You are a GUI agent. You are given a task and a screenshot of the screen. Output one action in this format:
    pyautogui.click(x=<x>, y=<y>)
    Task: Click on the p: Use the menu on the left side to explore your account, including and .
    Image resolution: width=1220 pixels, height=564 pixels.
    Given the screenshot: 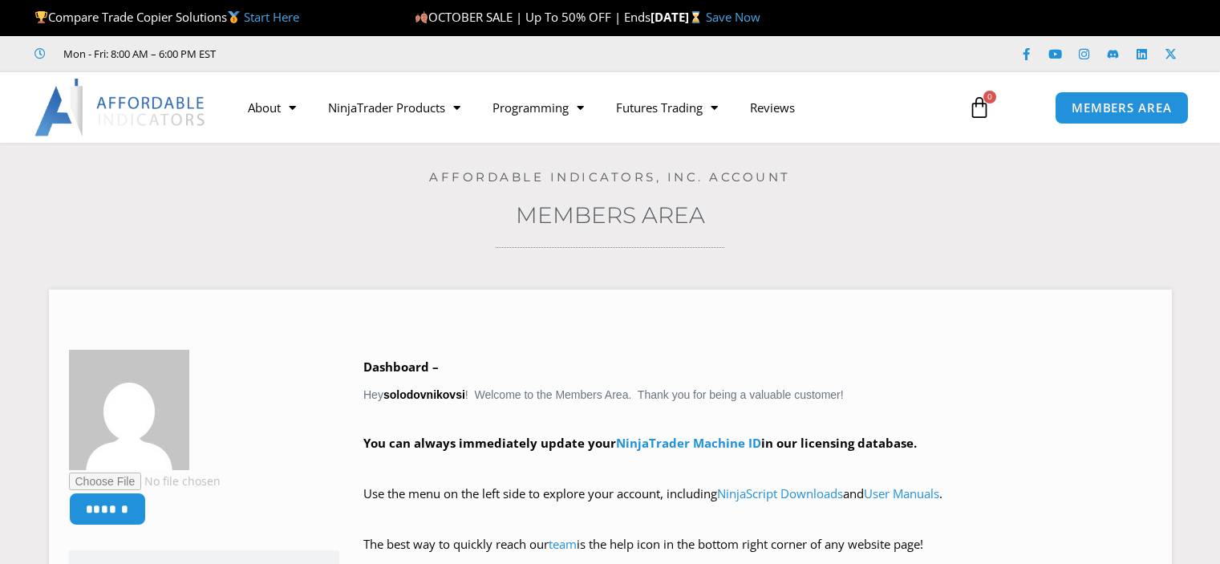 What is the action you would take?
    pyautogui.click(x=757, y=505)
    